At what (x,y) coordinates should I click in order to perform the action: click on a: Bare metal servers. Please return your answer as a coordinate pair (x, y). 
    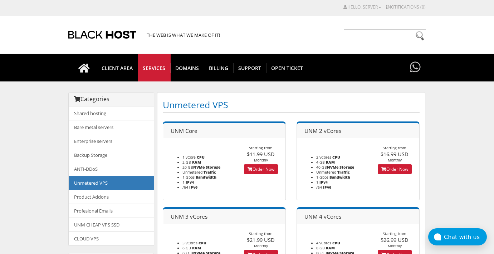
    Looking at the image, I should click on (111, 127).